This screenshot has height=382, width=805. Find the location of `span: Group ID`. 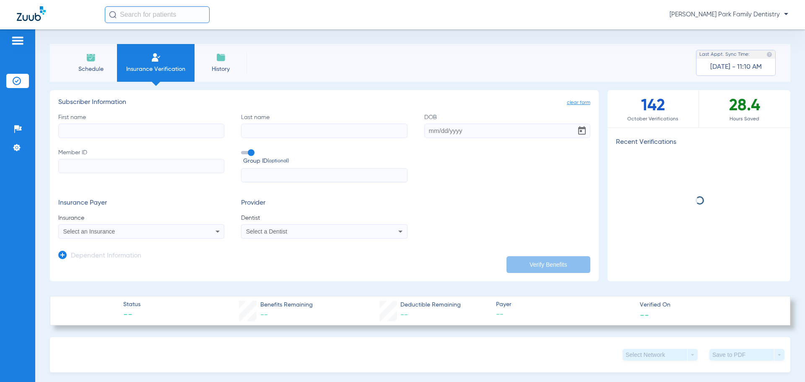

span: Group ID is located at coordinates (325, 161).